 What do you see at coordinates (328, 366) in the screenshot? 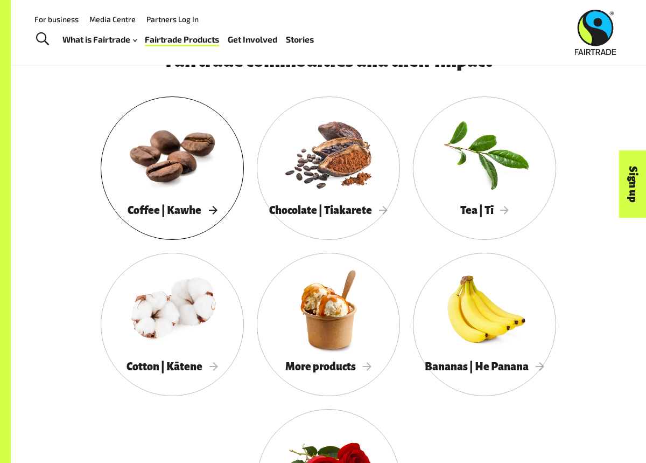
I see `span: More products` at bounding box center [328, 366].